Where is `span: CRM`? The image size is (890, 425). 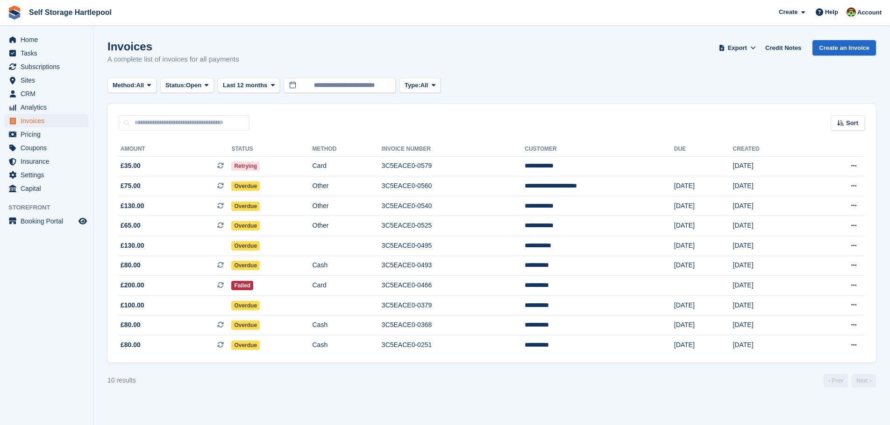 span: CRM is located at coordinates (49, 94).